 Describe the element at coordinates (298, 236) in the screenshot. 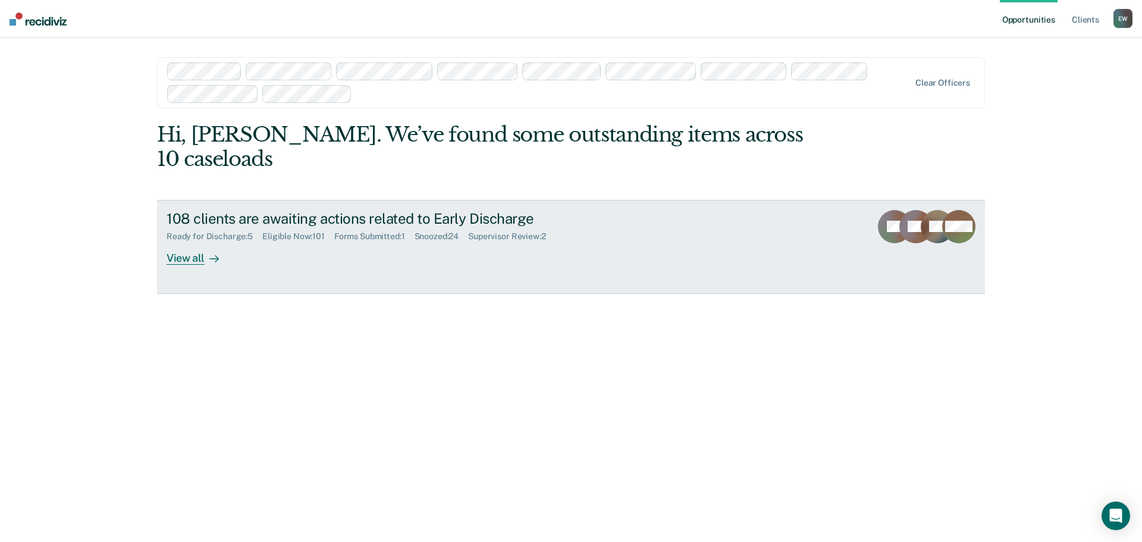

I see `div: Eligible Now : 101` at that location.